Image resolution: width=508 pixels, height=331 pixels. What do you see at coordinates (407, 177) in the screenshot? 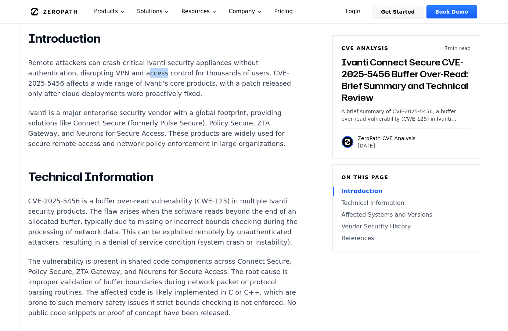
I see `h6: On this page` at bounding box center [407, 177].